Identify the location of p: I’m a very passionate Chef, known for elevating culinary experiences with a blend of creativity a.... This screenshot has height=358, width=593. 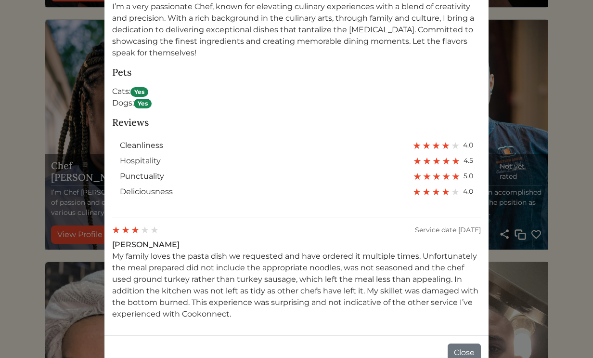
(297, 30).